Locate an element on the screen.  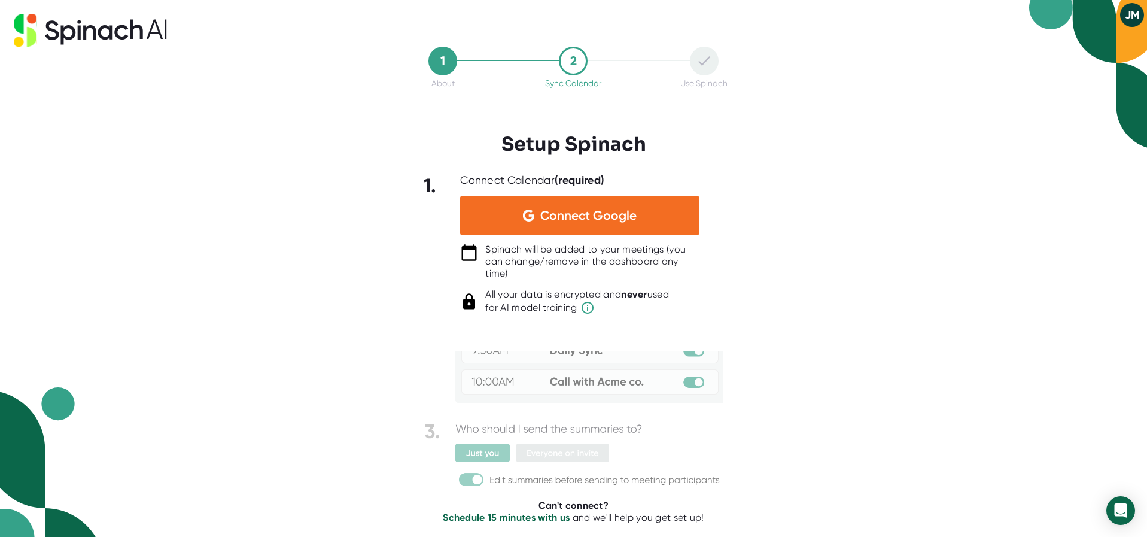
button: JM is located at coordinates (1132, 15).